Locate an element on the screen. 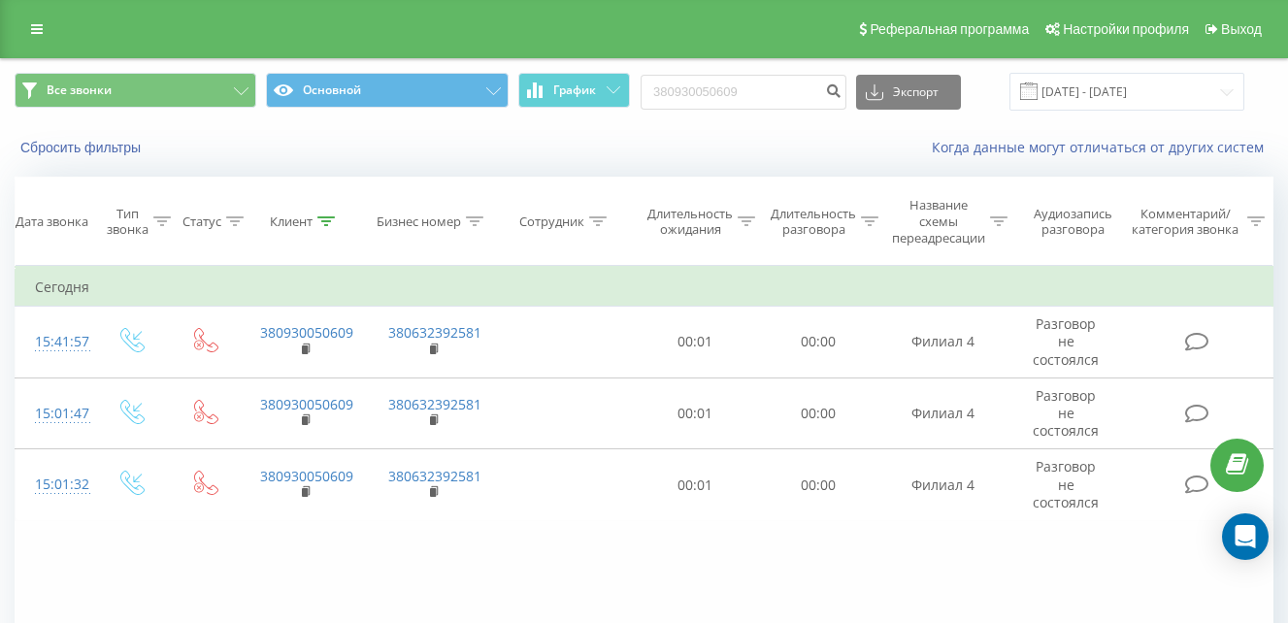 The image size is (1288, 623). input: Поиск по номеру is located at coordinates (743, 92).